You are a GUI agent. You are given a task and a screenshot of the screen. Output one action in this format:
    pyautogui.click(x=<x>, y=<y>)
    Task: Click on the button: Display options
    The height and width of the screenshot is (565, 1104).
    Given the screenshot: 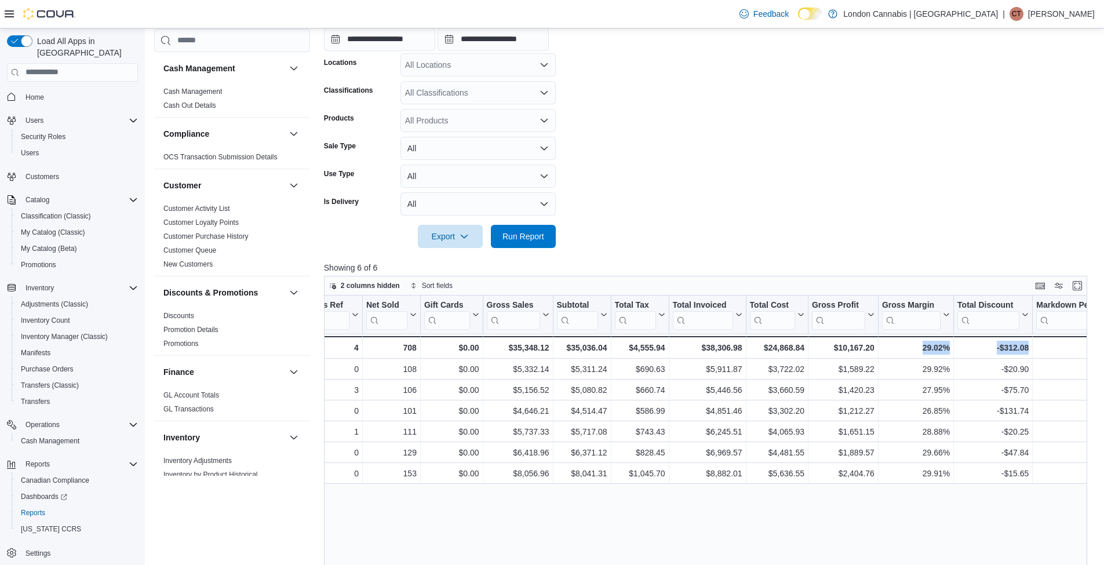 What is the action you would take?
    pyautogui.click(x=1059, y=286)
    